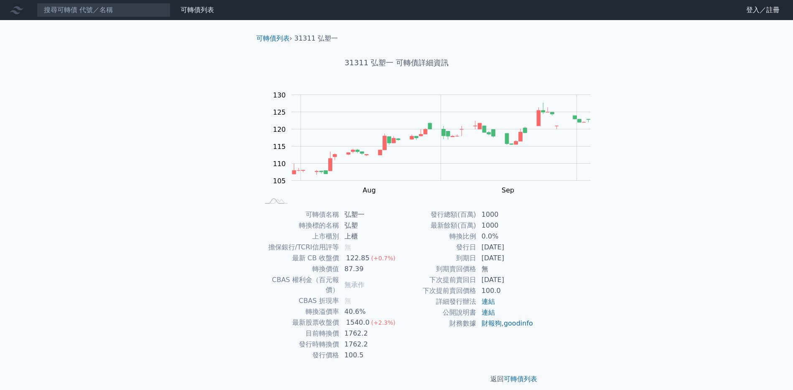 This screenshot has height=390, width=793. What do you see at coordinates (436, 247) in the screenshot?
I see `td: 發行日` at bounding box center [436, 247].